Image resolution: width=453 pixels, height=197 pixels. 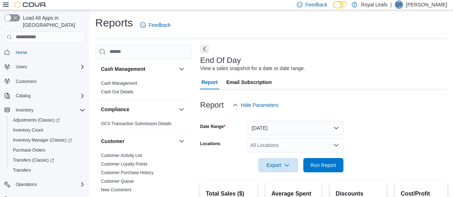 What do you see at coordinates (124, 164) in the screenshot?
I see `span: Customer Loyalty Points` at bounding box center [124, 164].